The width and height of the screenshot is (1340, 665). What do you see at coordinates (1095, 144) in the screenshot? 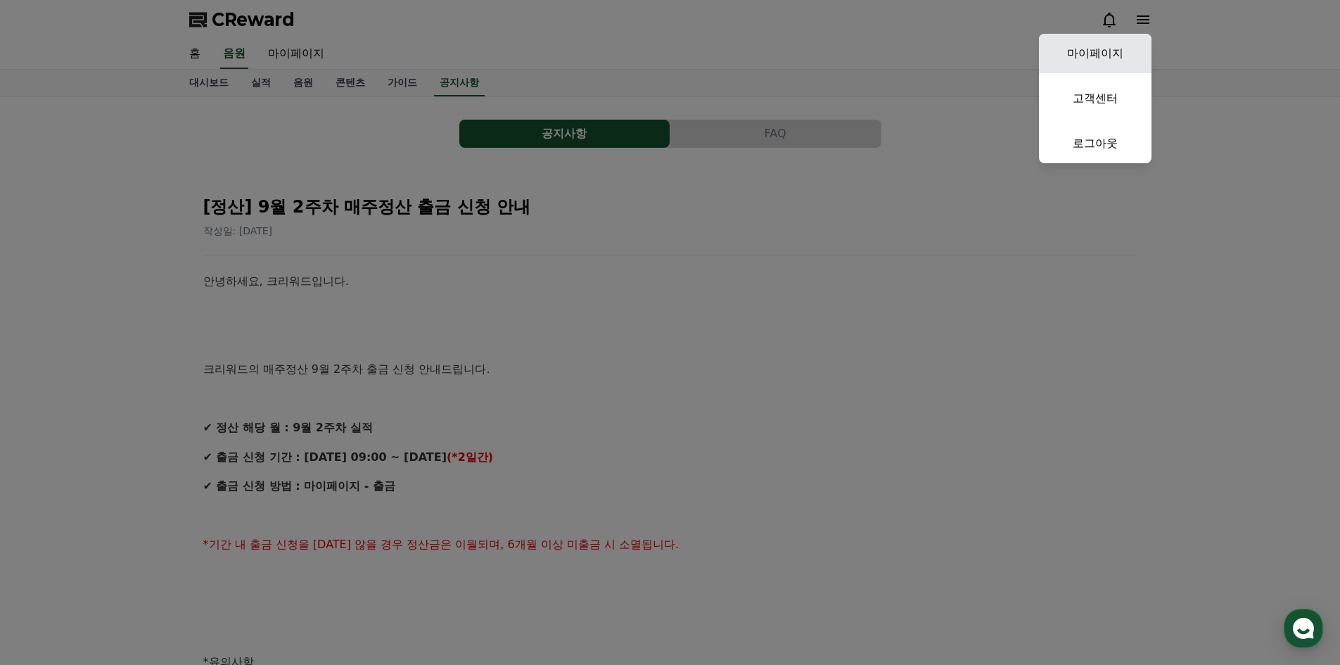
I see `a: 로그아웃` at bounding box center [1095, 144].